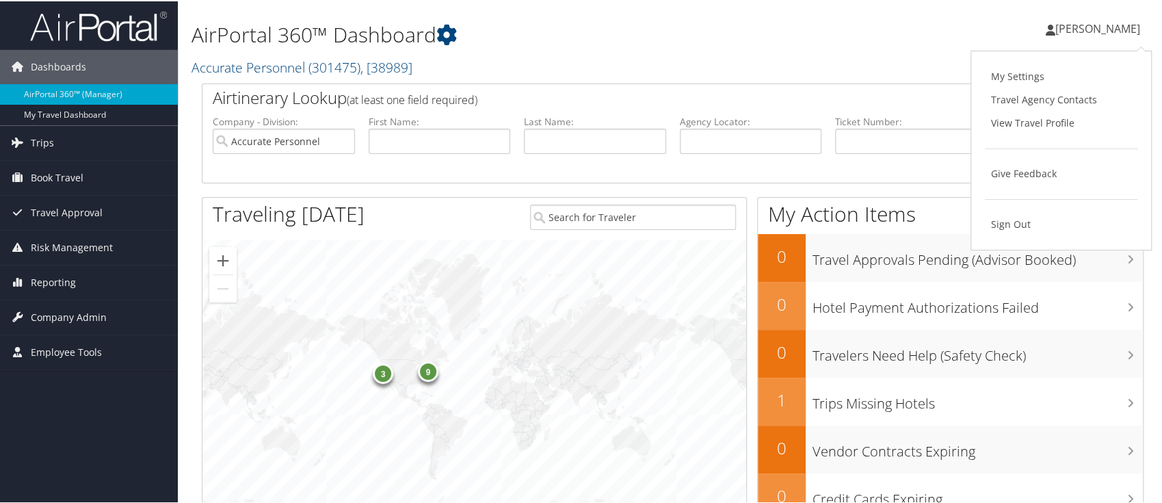  Describe the element at coordinates (53, 281) in the screenshot. I see `span: Reporting` at that location.